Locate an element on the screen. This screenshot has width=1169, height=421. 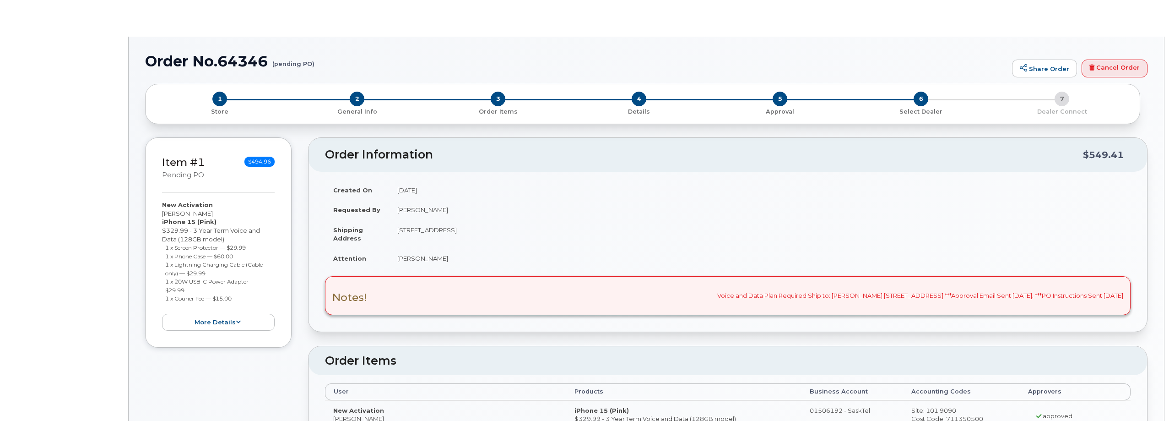
small: pending PO is located at coordinates (183, 175).